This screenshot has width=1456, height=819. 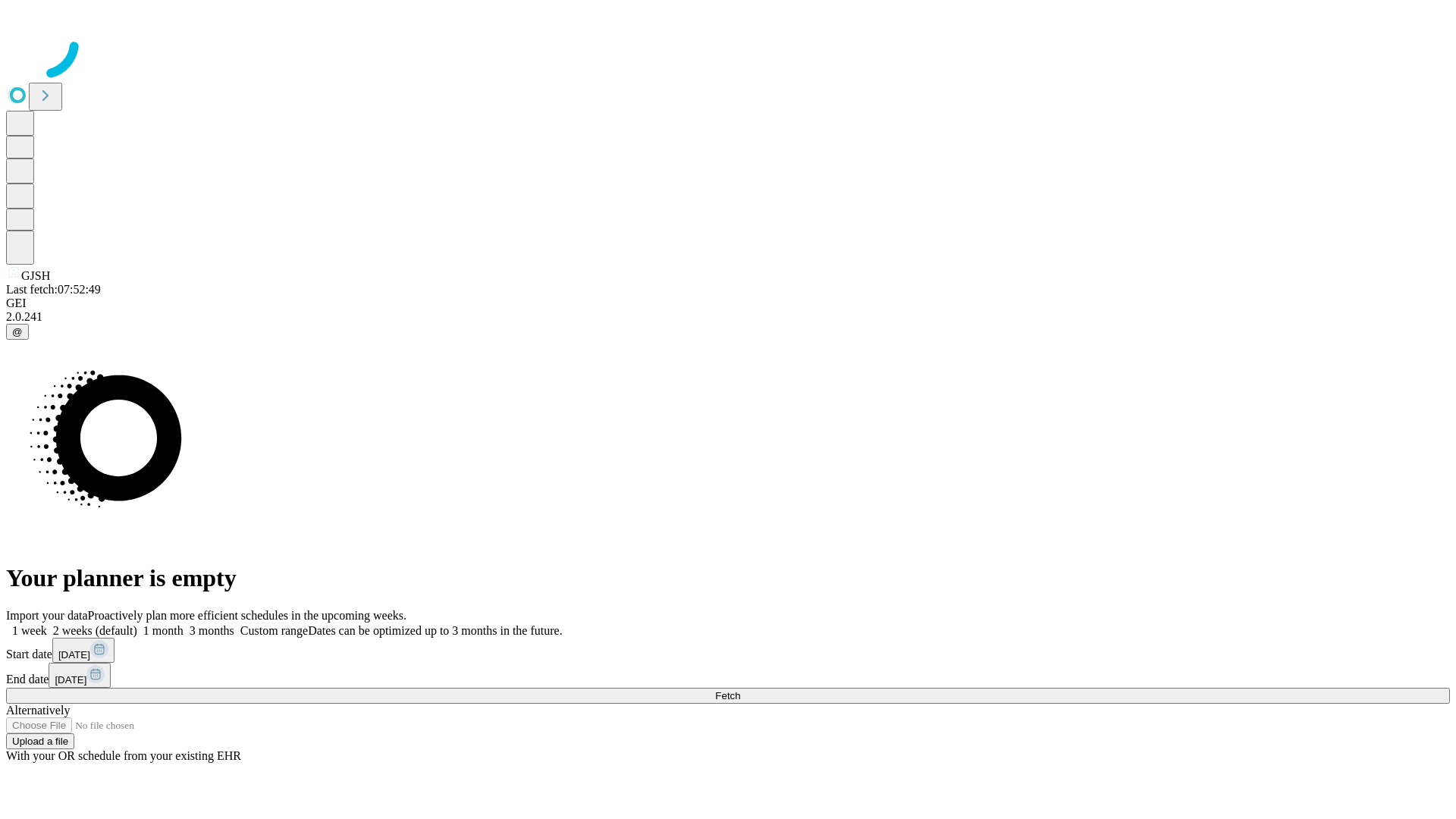 What do you see at coordinates (728, 650) in the screenshot?
I see `div: Start date` at bounding box center [728, 650].